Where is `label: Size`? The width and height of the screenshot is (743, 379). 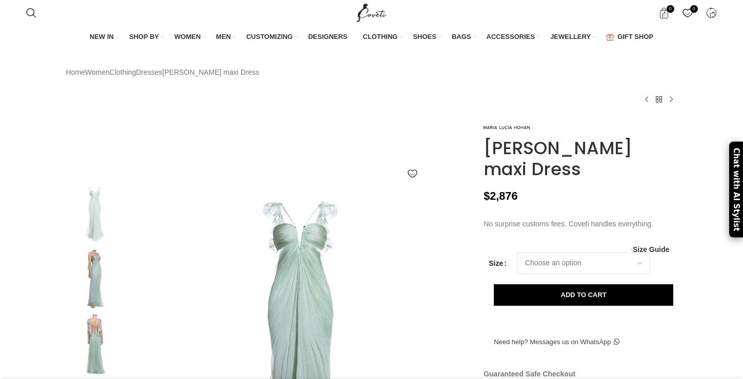
label: Size is located at coordinates (497, 264).